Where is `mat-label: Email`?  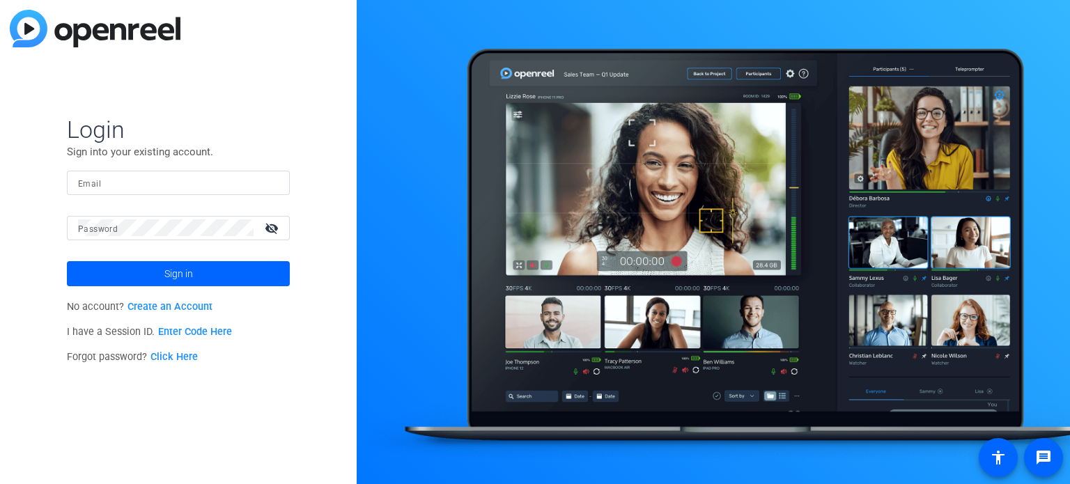 mat-label: Email is located at coordinates (89, 184).